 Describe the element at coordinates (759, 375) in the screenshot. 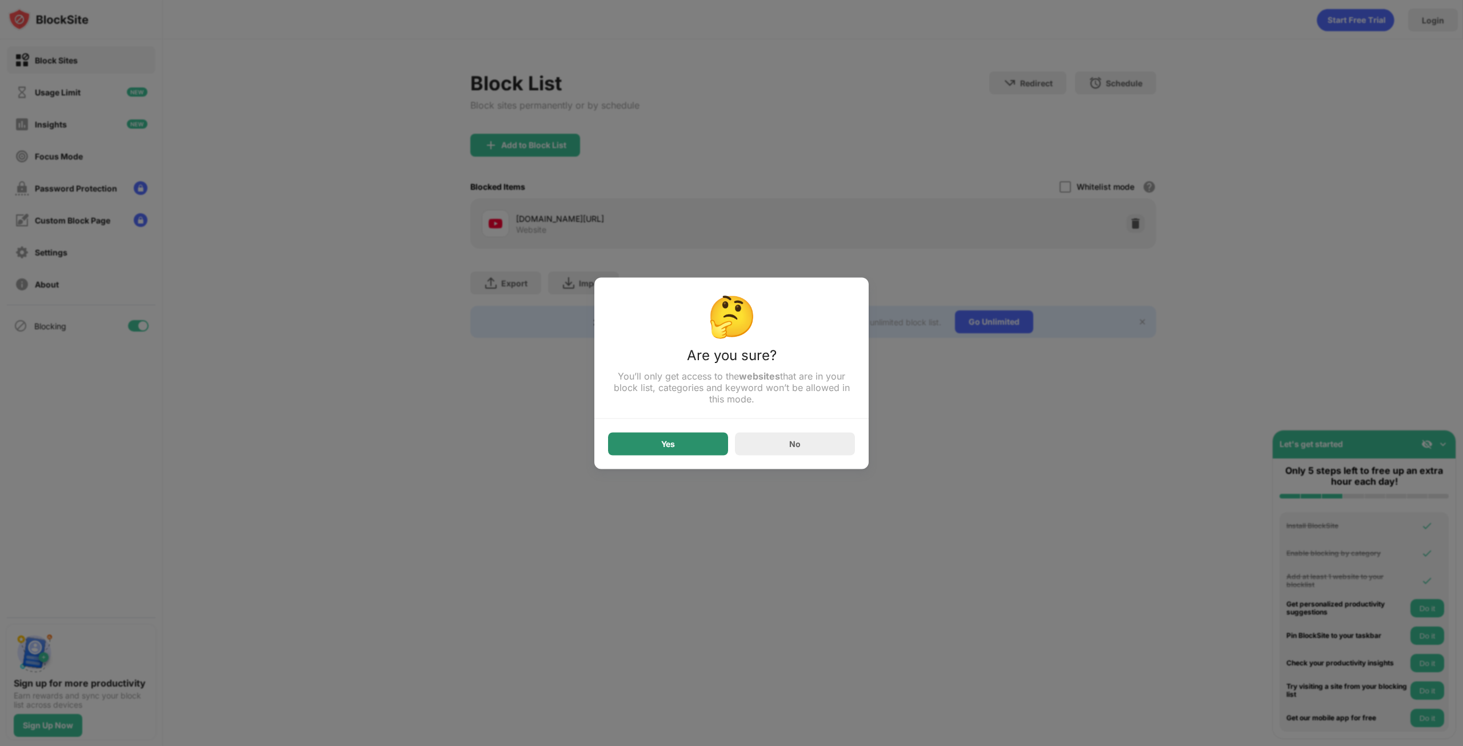

I see `strong: websites` at that location.